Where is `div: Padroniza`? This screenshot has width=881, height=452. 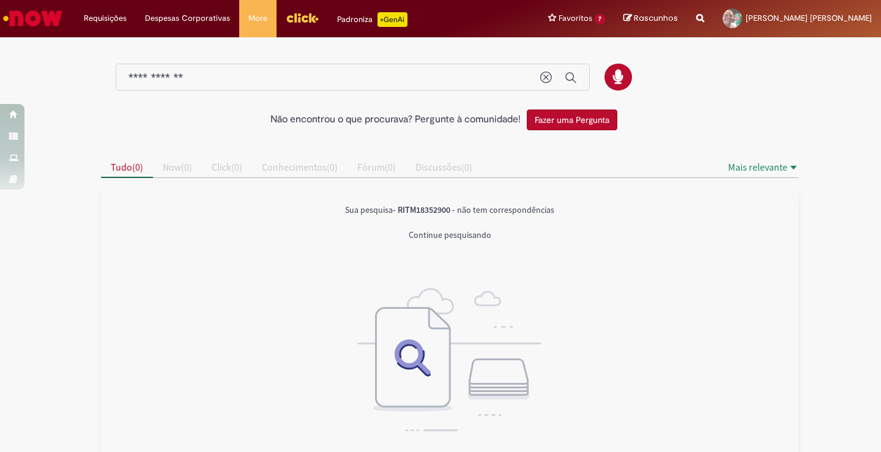
div: Padroniza is located at coordinates (372, 20).